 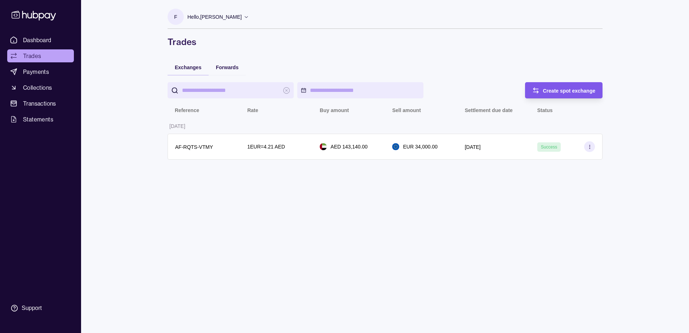 What do you see at coordinates (194, 147) in the screenshot?
I see `p: AF-RQTS-VTMY` at bounding box center [194, 147].